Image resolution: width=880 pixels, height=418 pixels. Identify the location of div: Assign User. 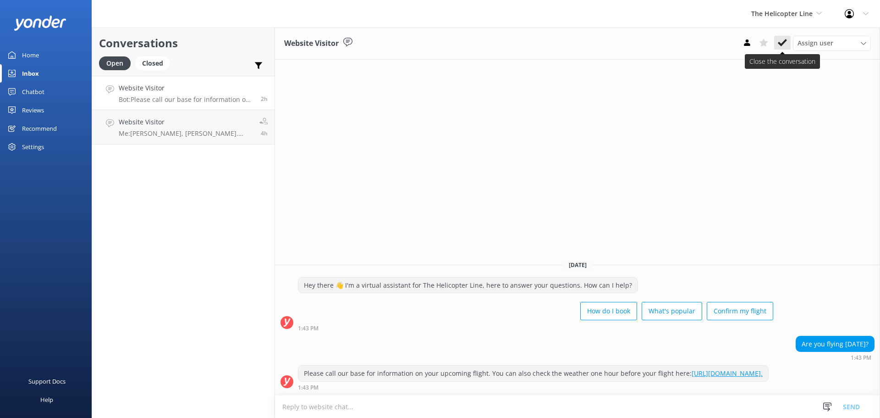
(832, 43).